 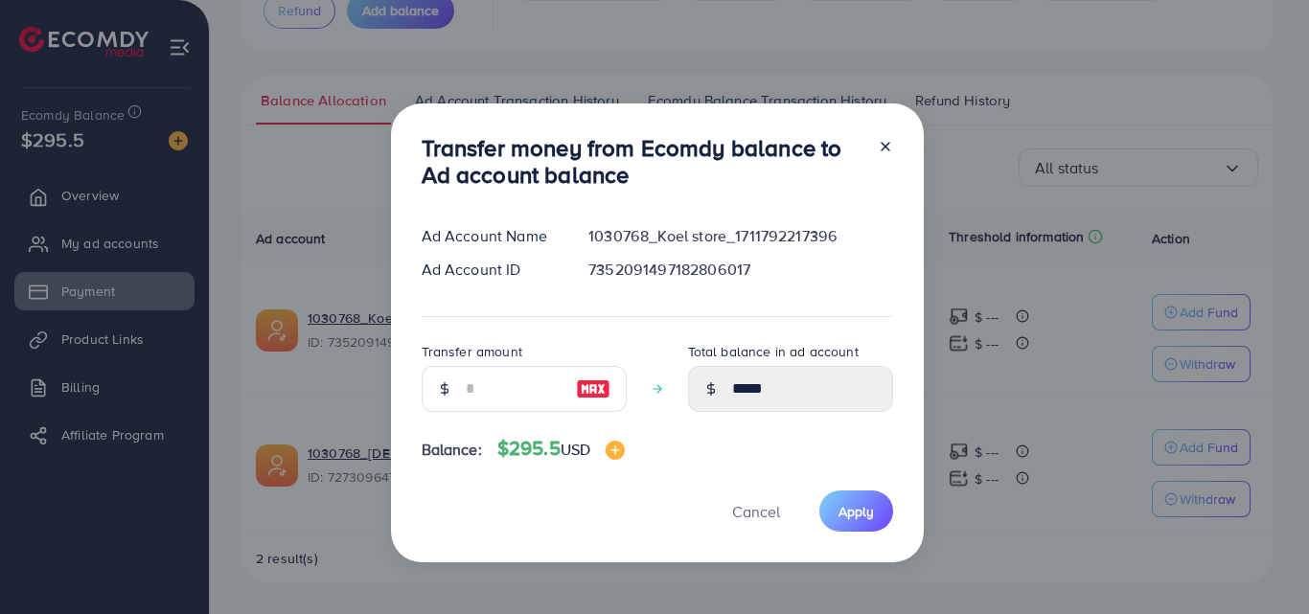 What do you see at coordinates (856, 511) in the screenshot?
I see `button: Apply` at bounding box center [856, 511].